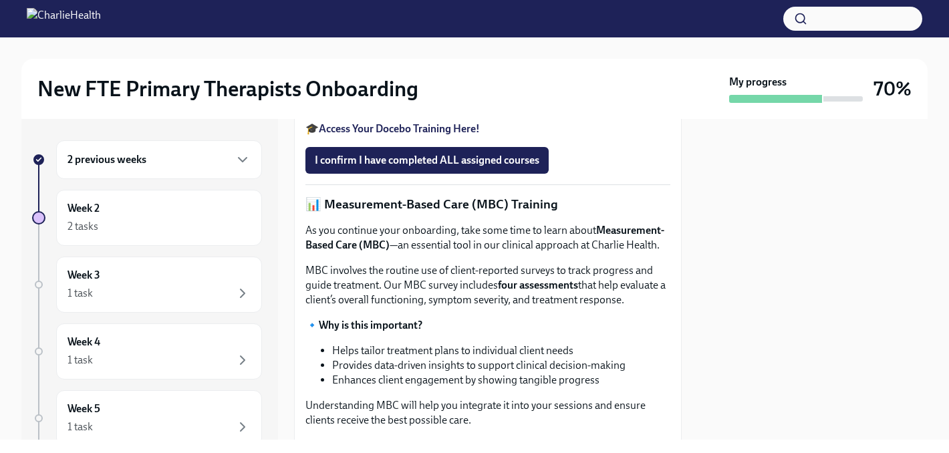 The image size is (949, 453). Describe the element at coordinates (399, 128) in the screenshot. I see `a: Access Your Docebo Training Here!` at that location.